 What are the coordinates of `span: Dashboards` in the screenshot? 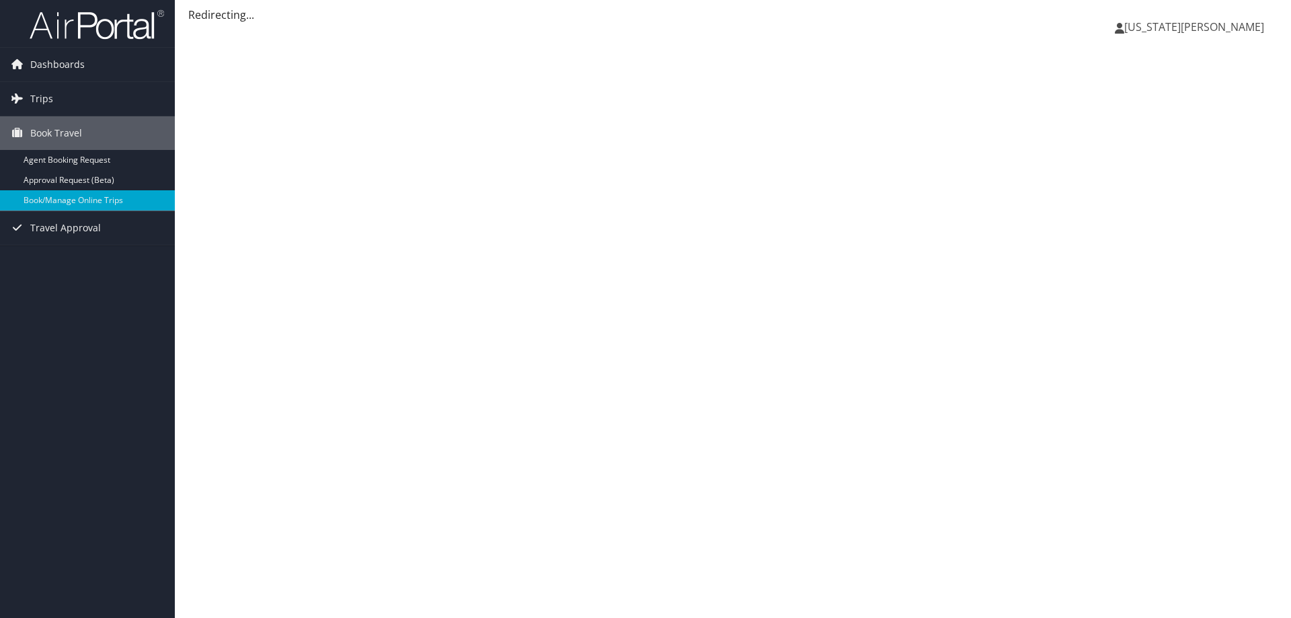 It's located at (57, 65).